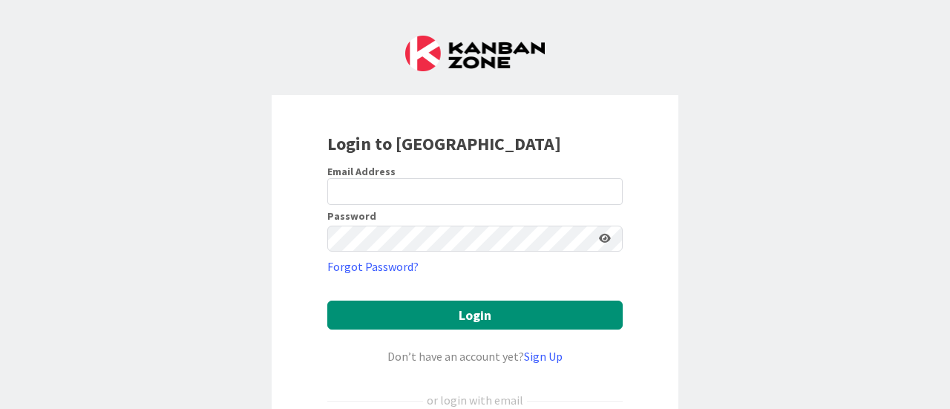 Image resolution: width=950 pixels, height=409 pixels. What do you see at coordinates (543, 356) in the screenshot?
I see `a: Sign Up` at bounding box center [543, 356].